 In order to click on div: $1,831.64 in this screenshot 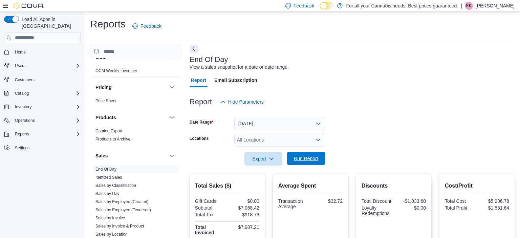, I will do `click(494, 208)`.